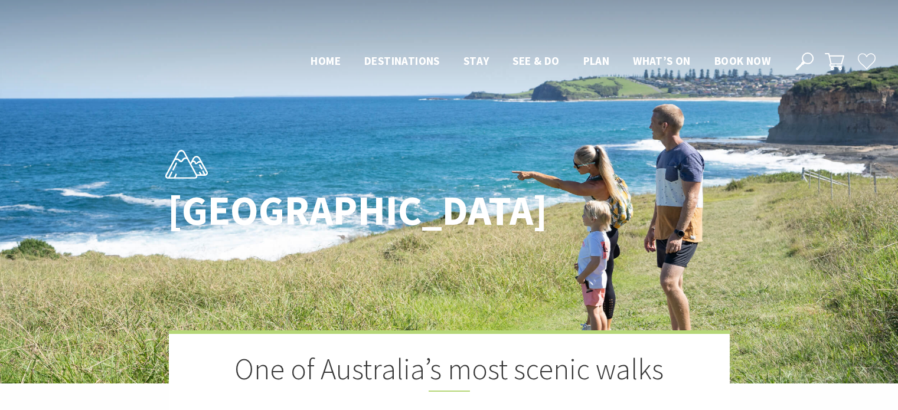 The image size is (898, 410). Describe the element at coordinates (596, 61) in the screenshot. I see `span: Plan` at that location.